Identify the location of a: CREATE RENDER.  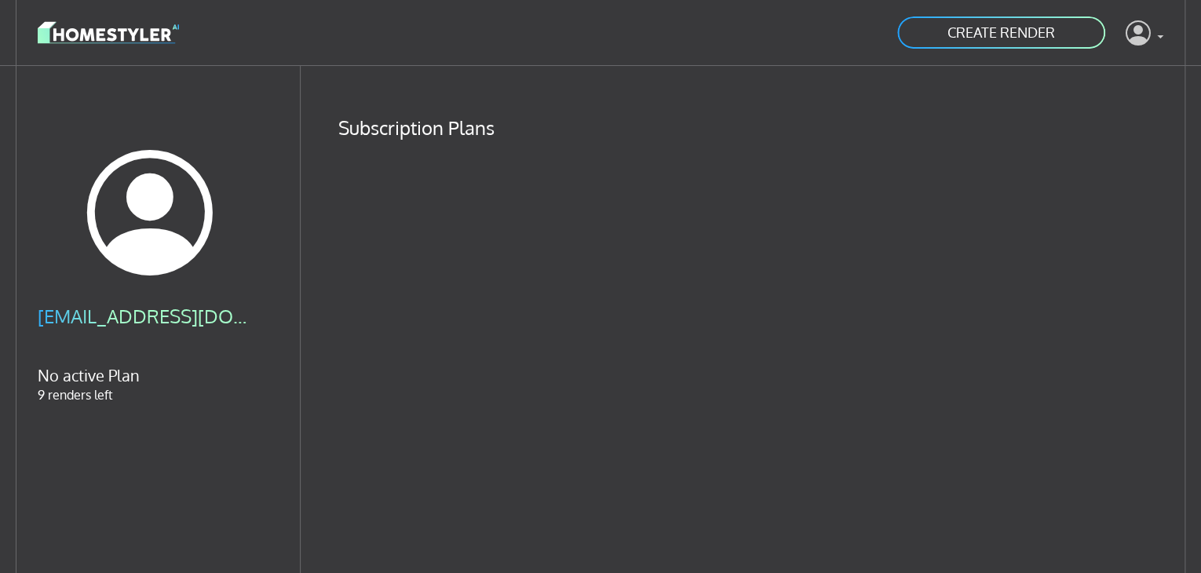
(1001, 32).